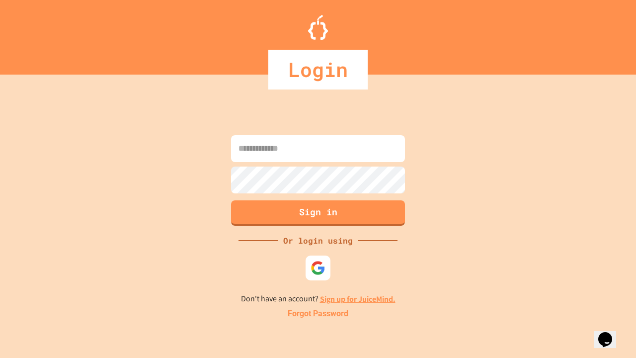  What do you see at coordinates (318, 240) in the screenshot?
I see `div: Or login using` at bounding box center [318, 240].